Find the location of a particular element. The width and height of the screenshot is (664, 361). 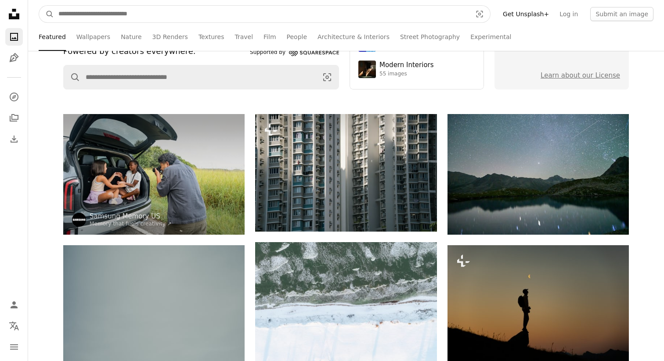

a: Log in is located at coordinates (569, 14).